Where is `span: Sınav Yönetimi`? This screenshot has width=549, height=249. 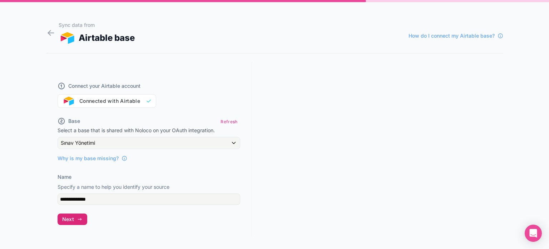
span: Sınav Yönetimi is located at coordinates (78, 143).